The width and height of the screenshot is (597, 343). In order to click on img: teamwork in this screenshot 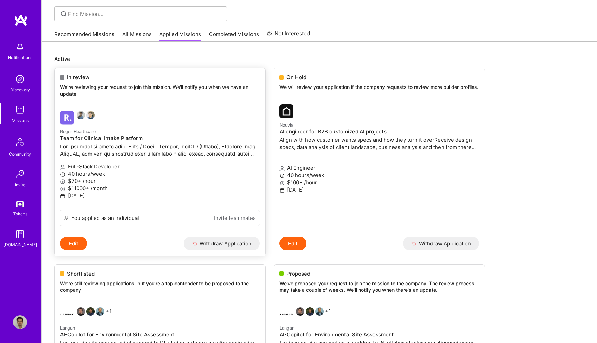, I will do `click(20, 110)`.